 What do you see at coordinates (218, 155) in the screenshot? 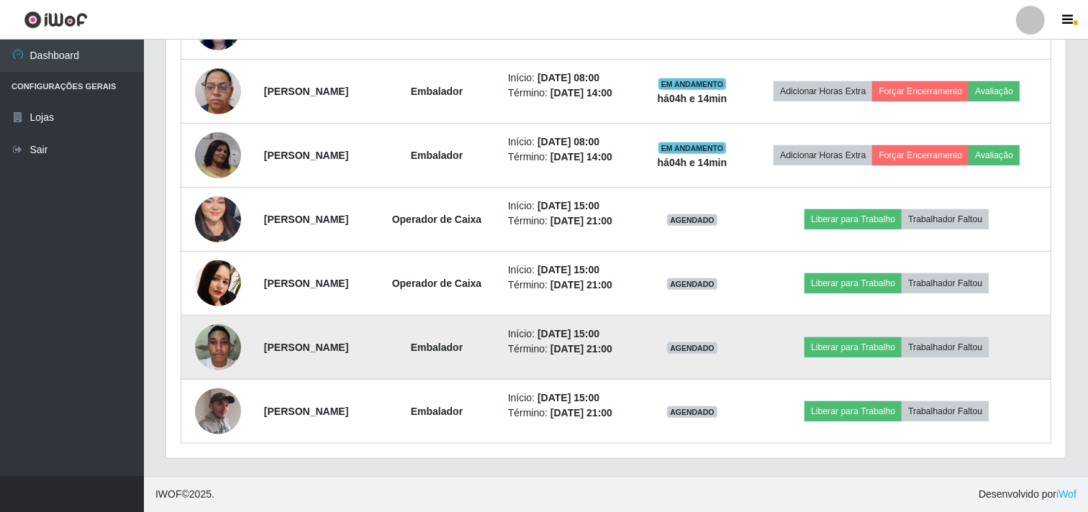
I see `img: 1755965630381.jpeg` at bounding box center [218, 155].